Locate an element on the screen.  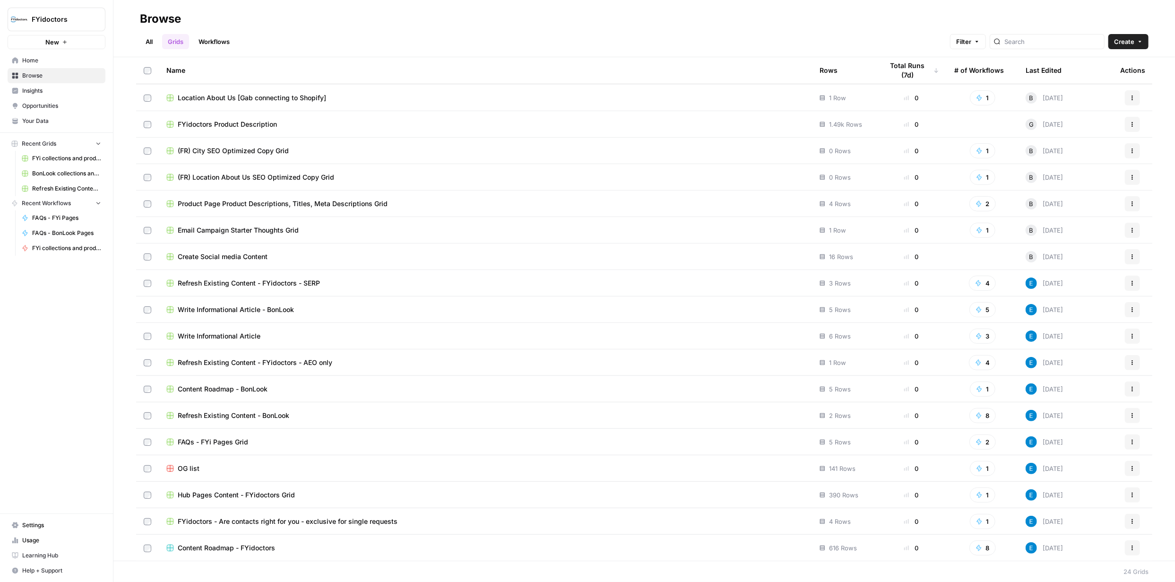
a: OG list is located at coordinates (485, 468).